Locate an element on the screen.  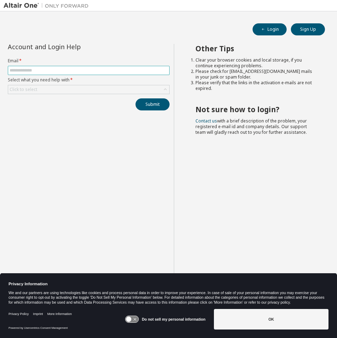
h2: Not sure how to login? is located at coordinates (253, 109).